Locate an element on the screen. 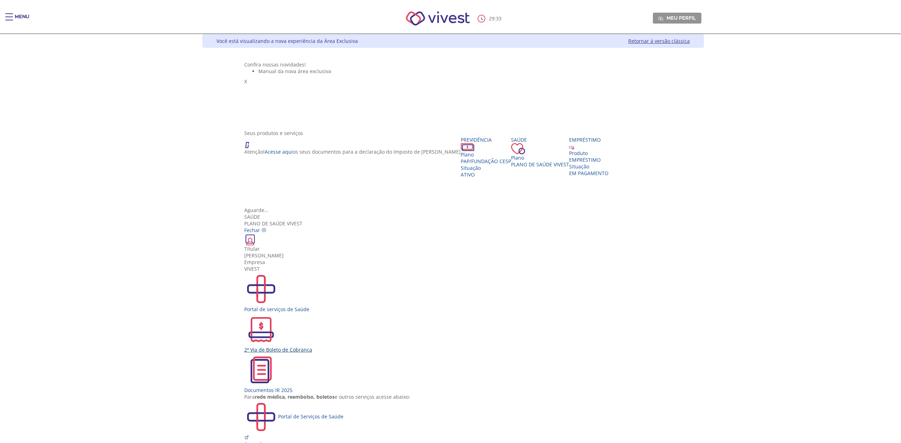  a: Previdência PlanoPAP/Fundação CESP SituaçãoAtivo is located at coordinates (486, 157).